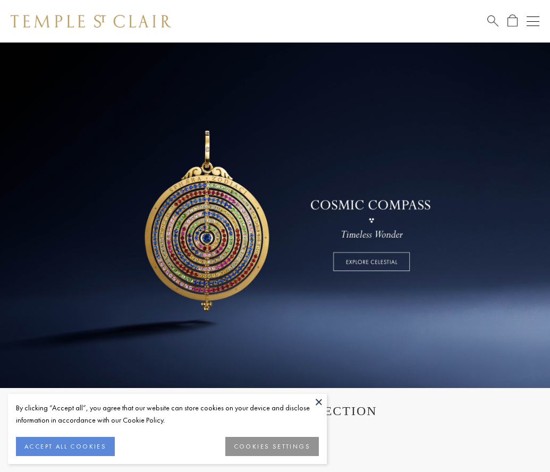 Image resolution: width=550 pixels, height=472 pixels. I want to click on img: Temple St. Clair, so click(91, 21).